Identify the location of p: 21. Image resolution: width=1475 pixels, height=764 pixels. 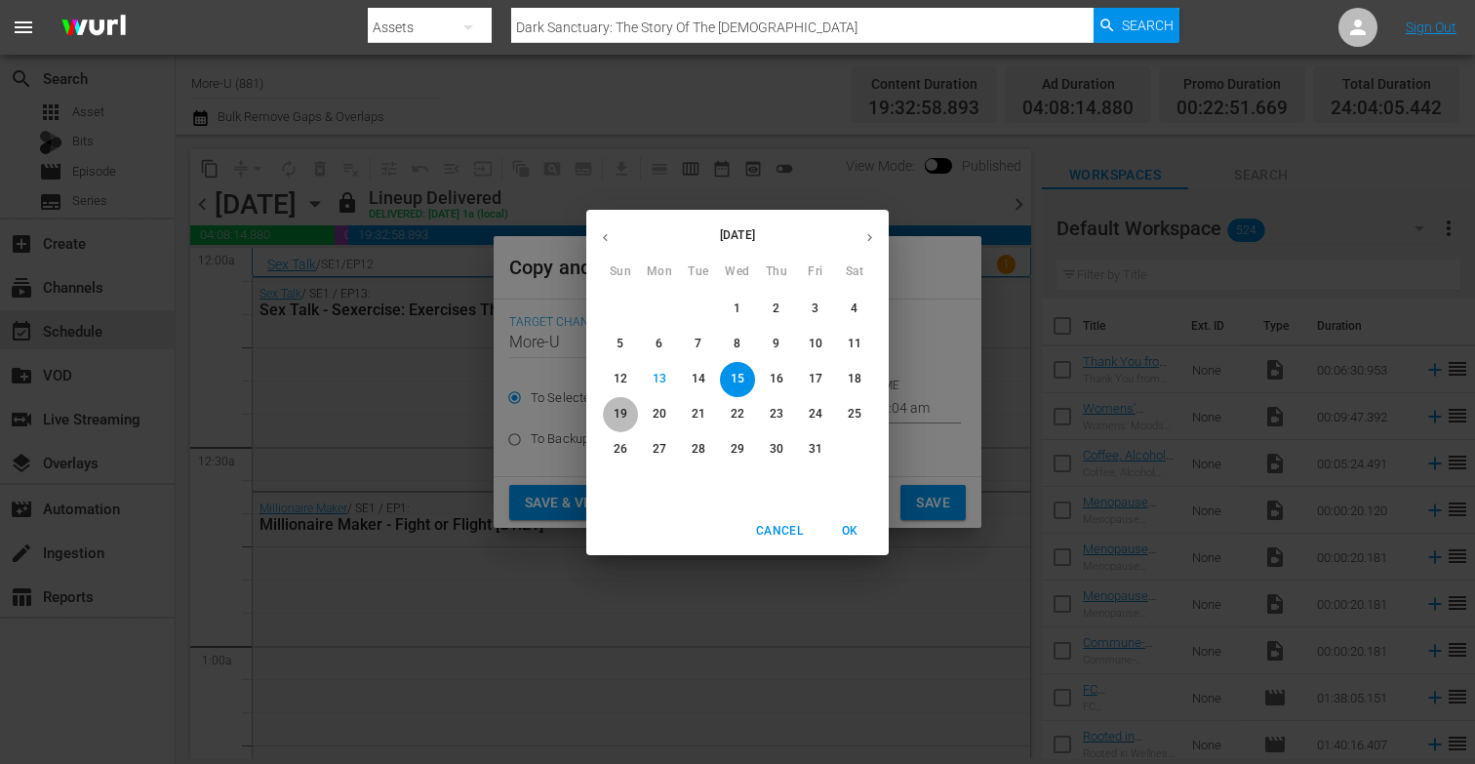
(698, 414).